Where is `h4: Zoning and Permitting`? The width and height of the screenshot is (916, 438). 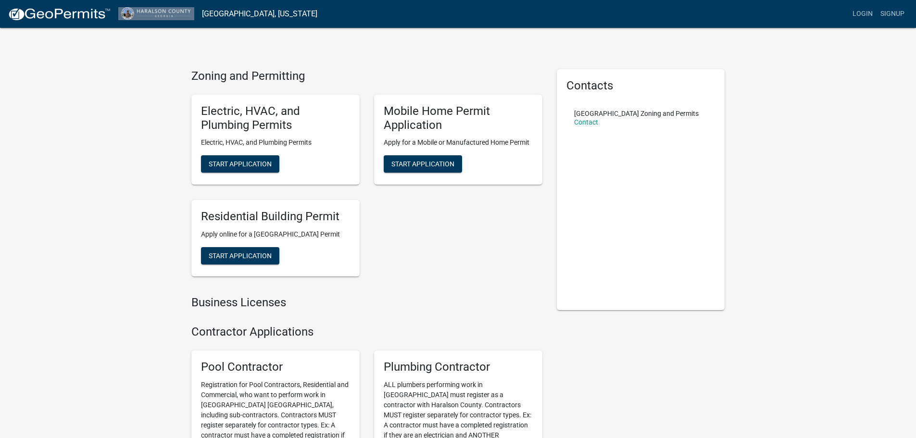
h4: Zoning and Permitting is located at coordinates (367, 76).